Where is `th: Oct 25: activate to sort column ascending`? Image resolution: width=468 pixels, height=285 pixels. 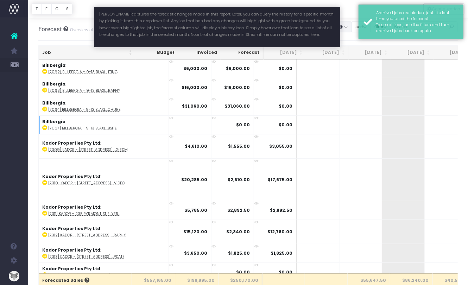 th: Oct 25: activate to sort column ascending is located at coordinates (412, 52).